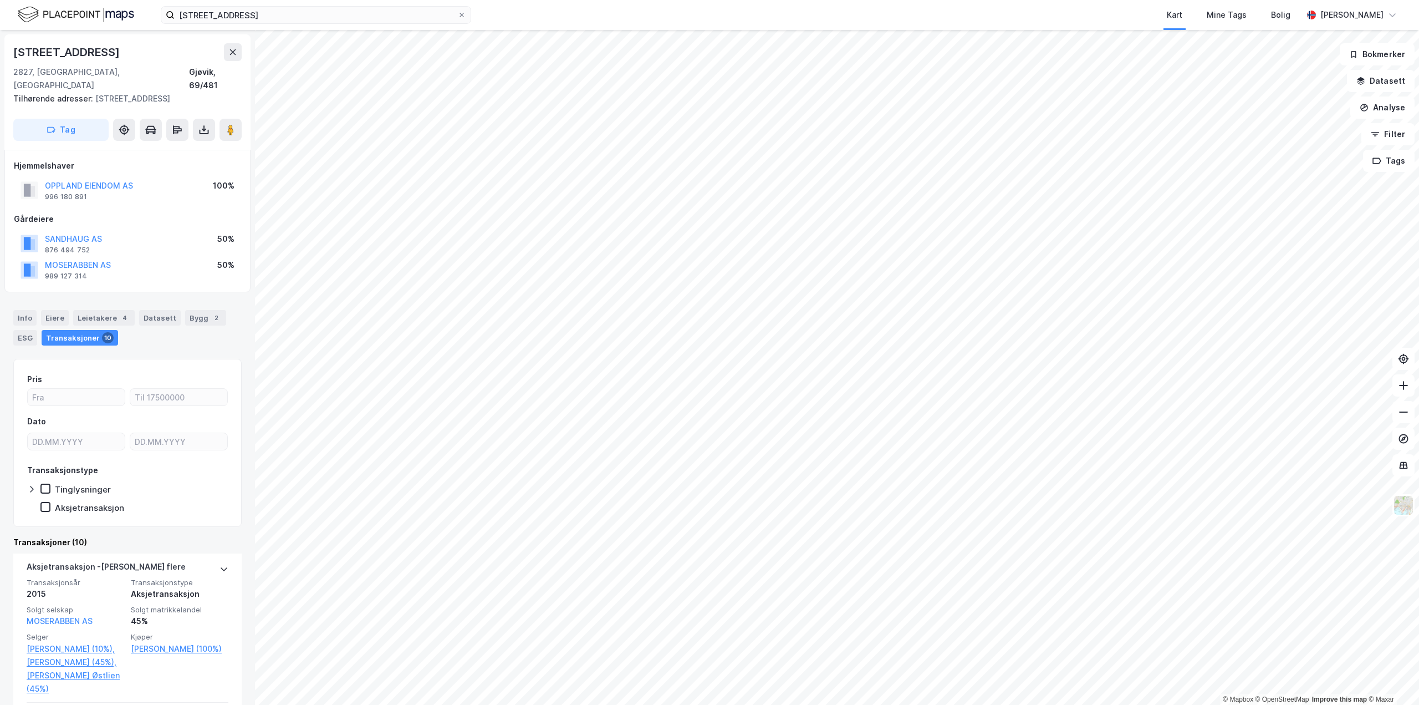 The height and width of the screenshot is (705, 1419). I want to click on input: Fra, so click(76, 397).